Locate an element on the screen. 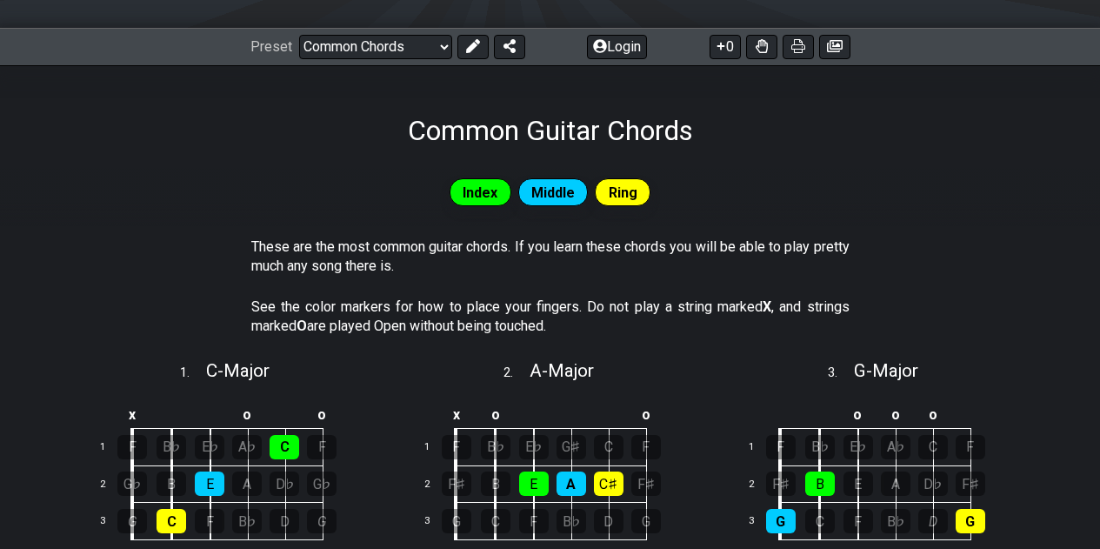 Image resolution: width=1100 pixels, height=549 pixels. button: Create image is located at coordinates (835, 47).